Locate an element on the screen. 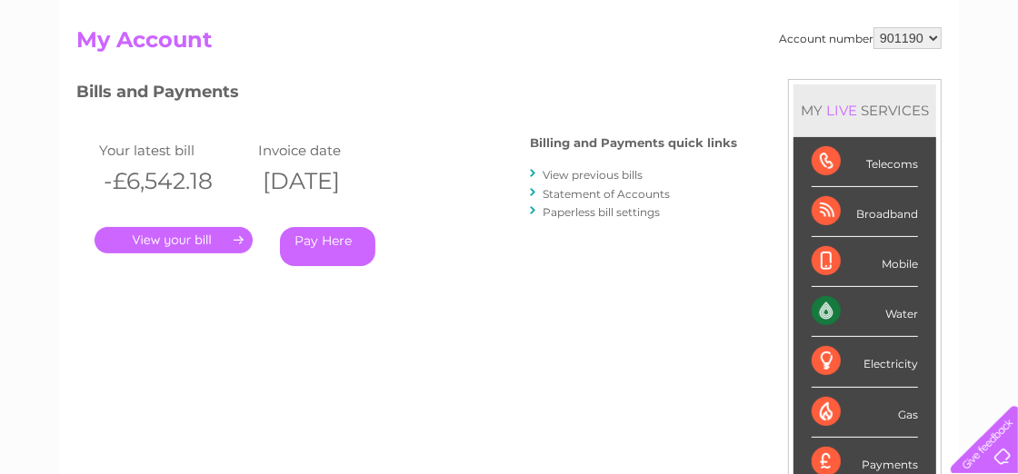 The image size is (1018, 474). img: logo.png is located at coordinates (82, 75).